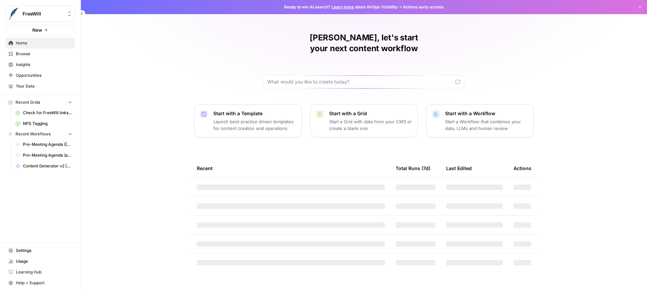 The image size is (647, 291). Describe the element at coordinates (360, 82) in the screenshot. I see `input: What would you like to create today?` at that location.